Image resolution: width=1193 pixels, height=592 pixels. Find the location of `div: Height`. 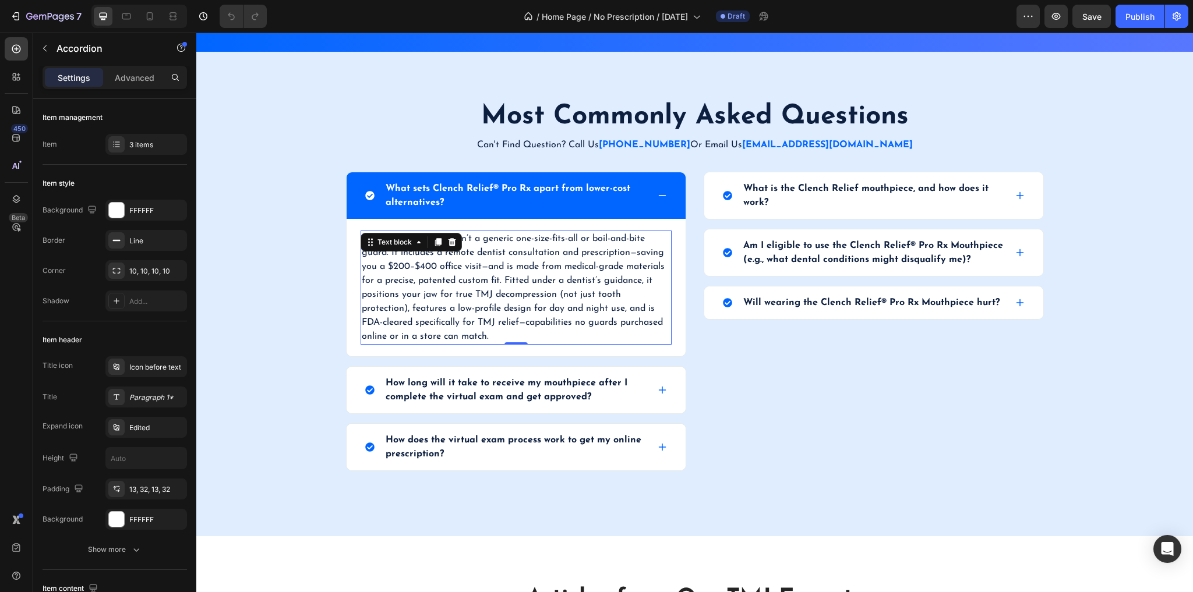

div: Height is located at coordinates (61, 458).